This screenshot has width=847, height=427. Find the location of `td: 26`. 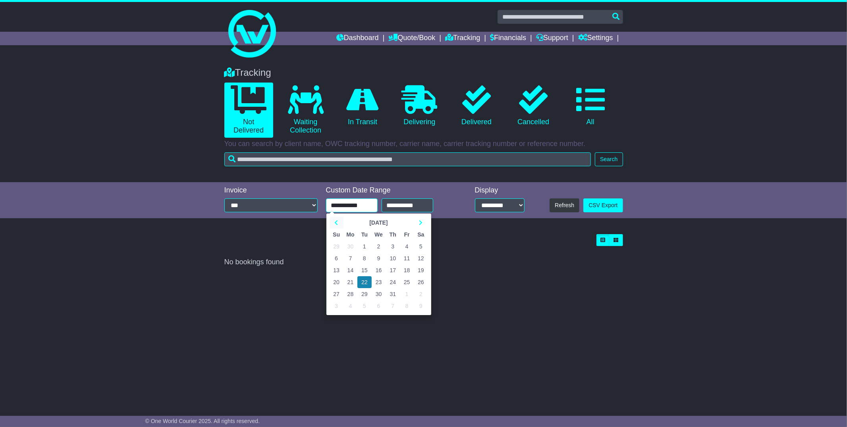

td: 26 is located at coordinates (420, 282).